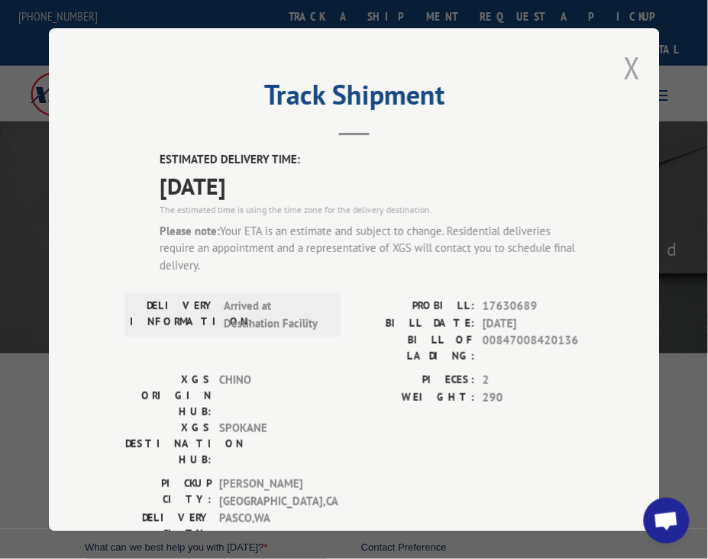 Image resolution: width=708 pixels, height=559 pixels. Describe the element at coordinates (270, 444) in the screenshot. I see `span: SPOKANE` at that location.